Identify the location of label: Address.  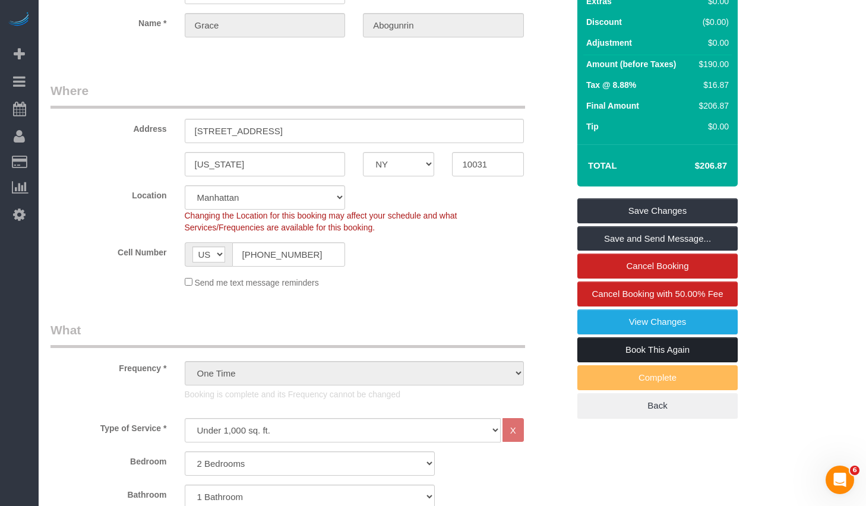
(109, 127).